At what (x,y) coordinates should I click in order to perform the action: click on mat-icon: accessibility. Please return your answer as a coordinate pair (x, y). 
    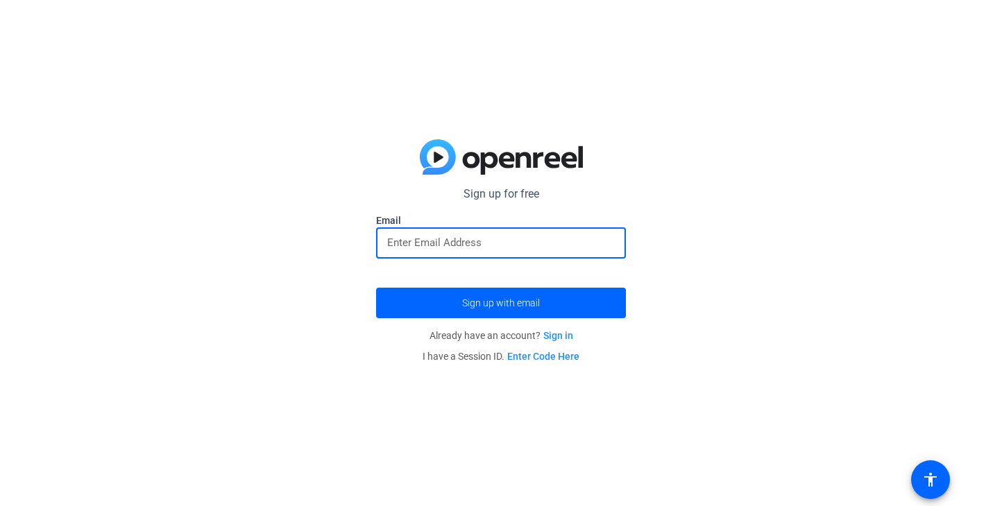
    Looking at the image, I should click on (930, 480).